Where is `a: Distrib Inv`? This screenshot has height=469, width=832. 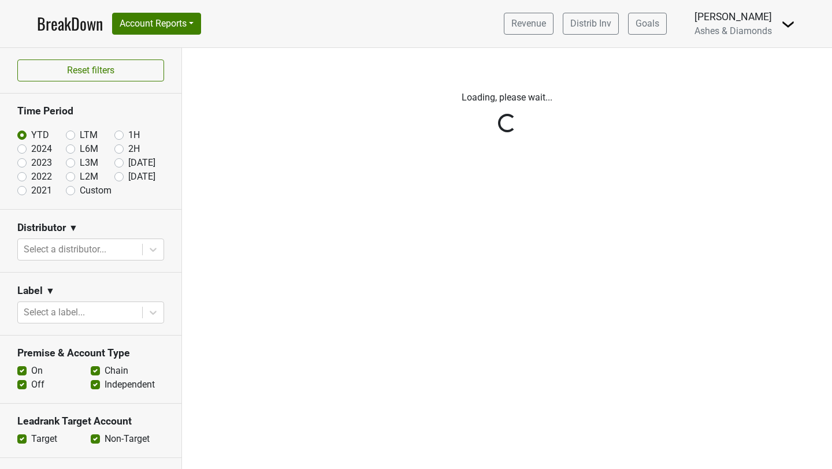 a: Distrib Inv is located at coordinates (591, 24).